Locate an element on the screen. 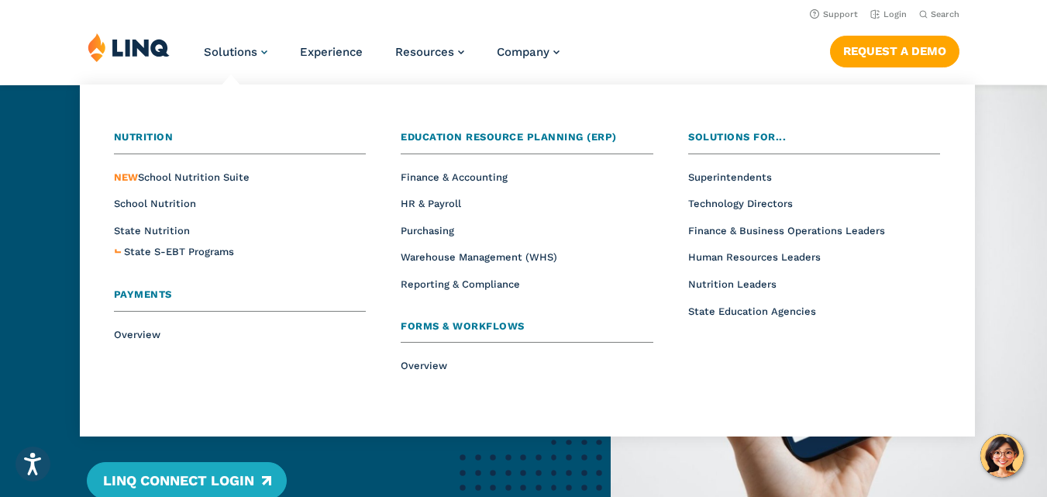 The image size is (1047, 497). span: Reporting & Compliance is located at coordinates (461, 284).